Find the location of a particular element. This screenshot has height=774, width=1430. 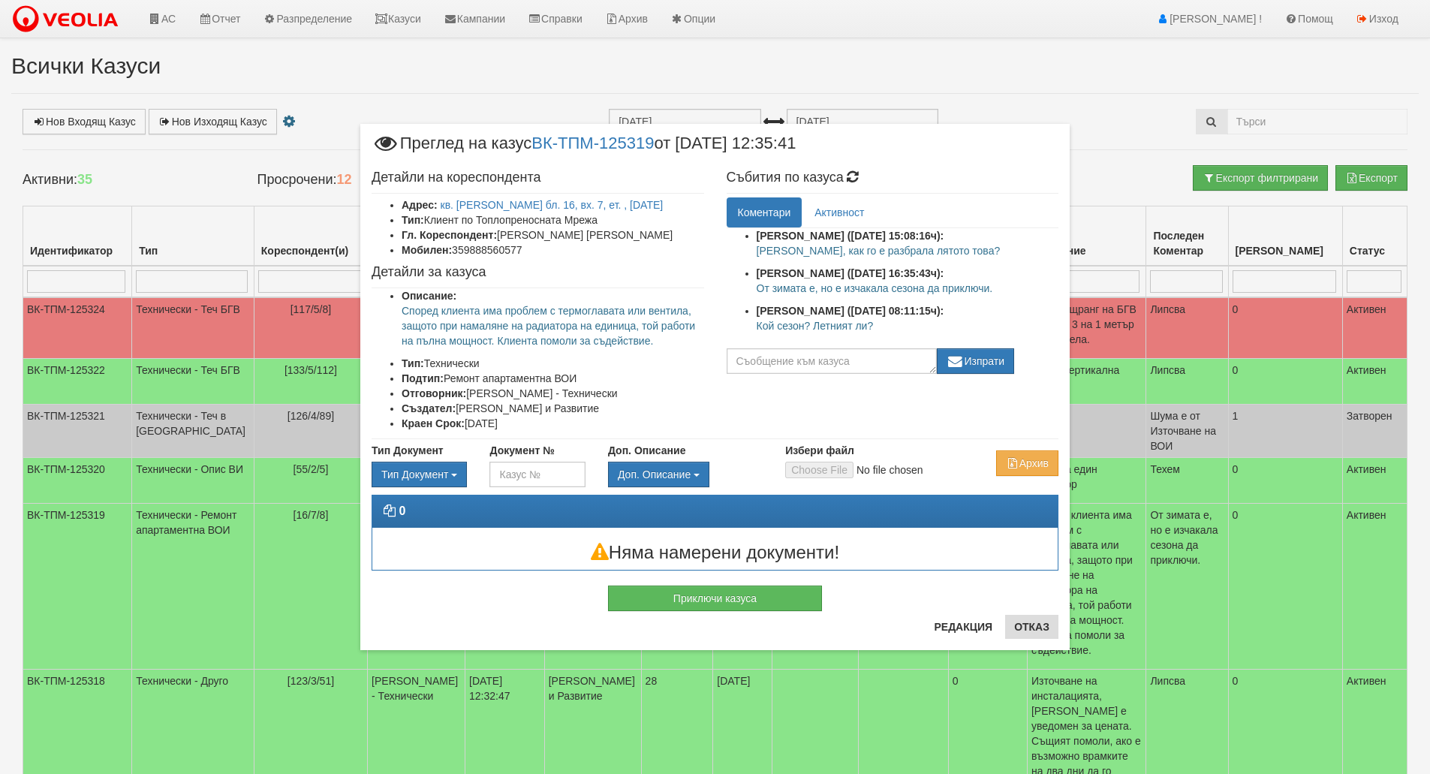

label: Тип Документ is located at coordinates (407, 450).